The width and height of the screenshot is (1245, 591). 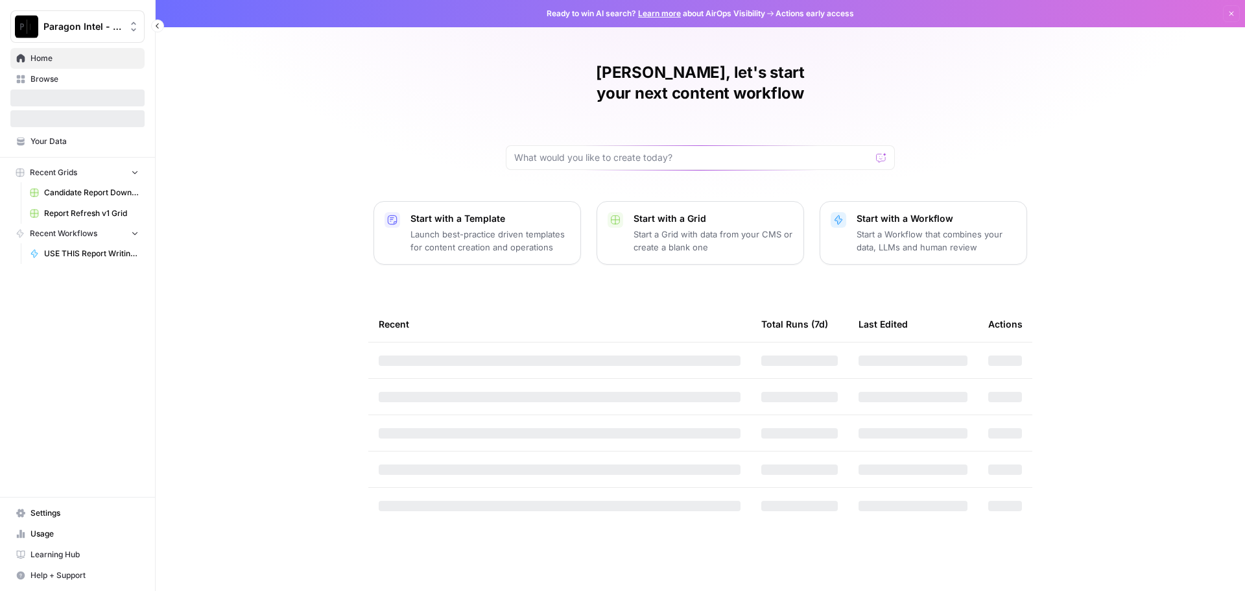 I want to click on a: Settings, so click(x=77, y=513).